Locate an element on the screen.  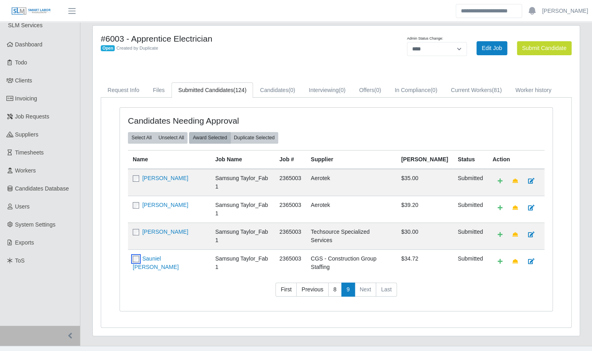
td: Techsource Specialized Services is located at coordinates (351, 236).